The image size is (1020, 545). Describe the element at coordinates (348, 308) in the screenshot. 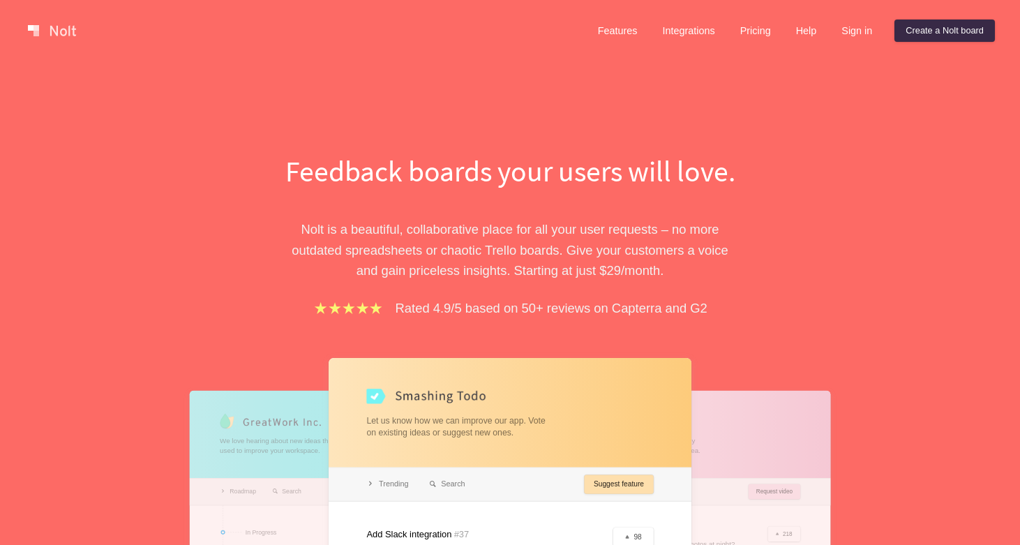

I see `img: stars.b067e34983.png` at that location.